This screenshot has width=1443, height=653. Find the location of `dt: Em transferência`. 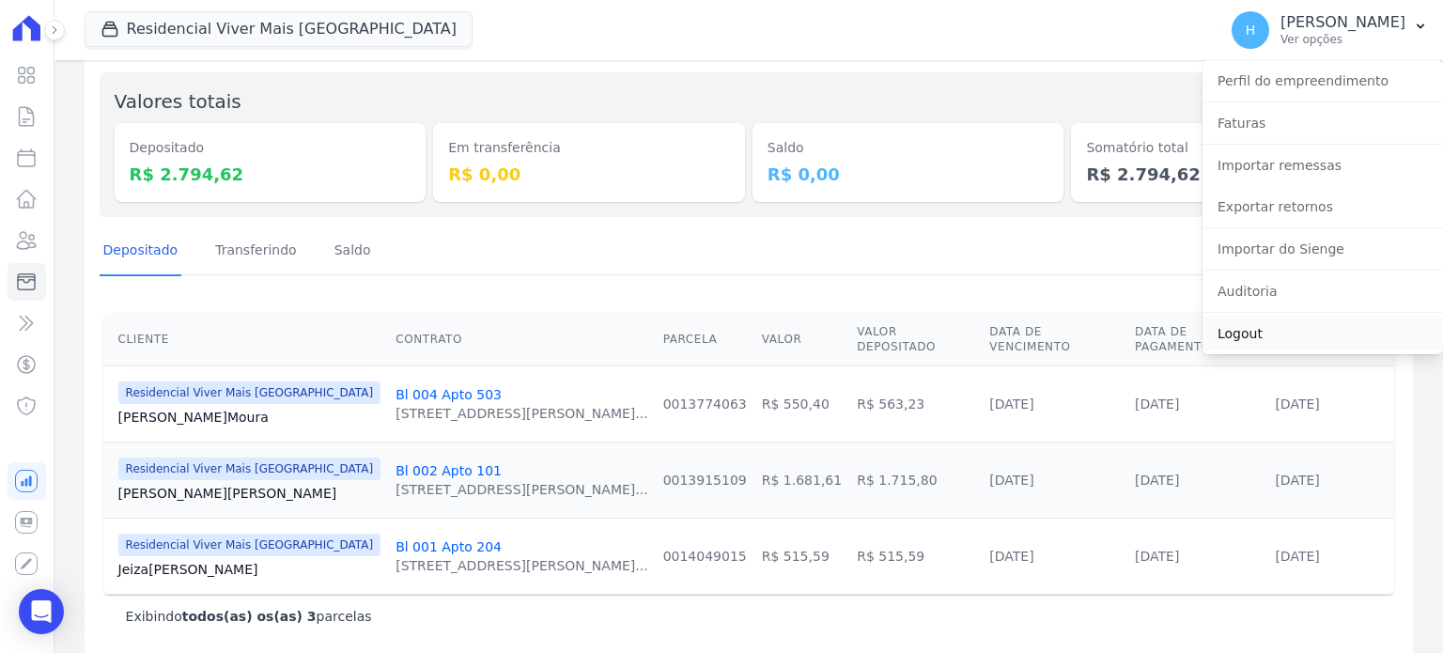

dt: Em transferência is located at coordinates (589, 147).